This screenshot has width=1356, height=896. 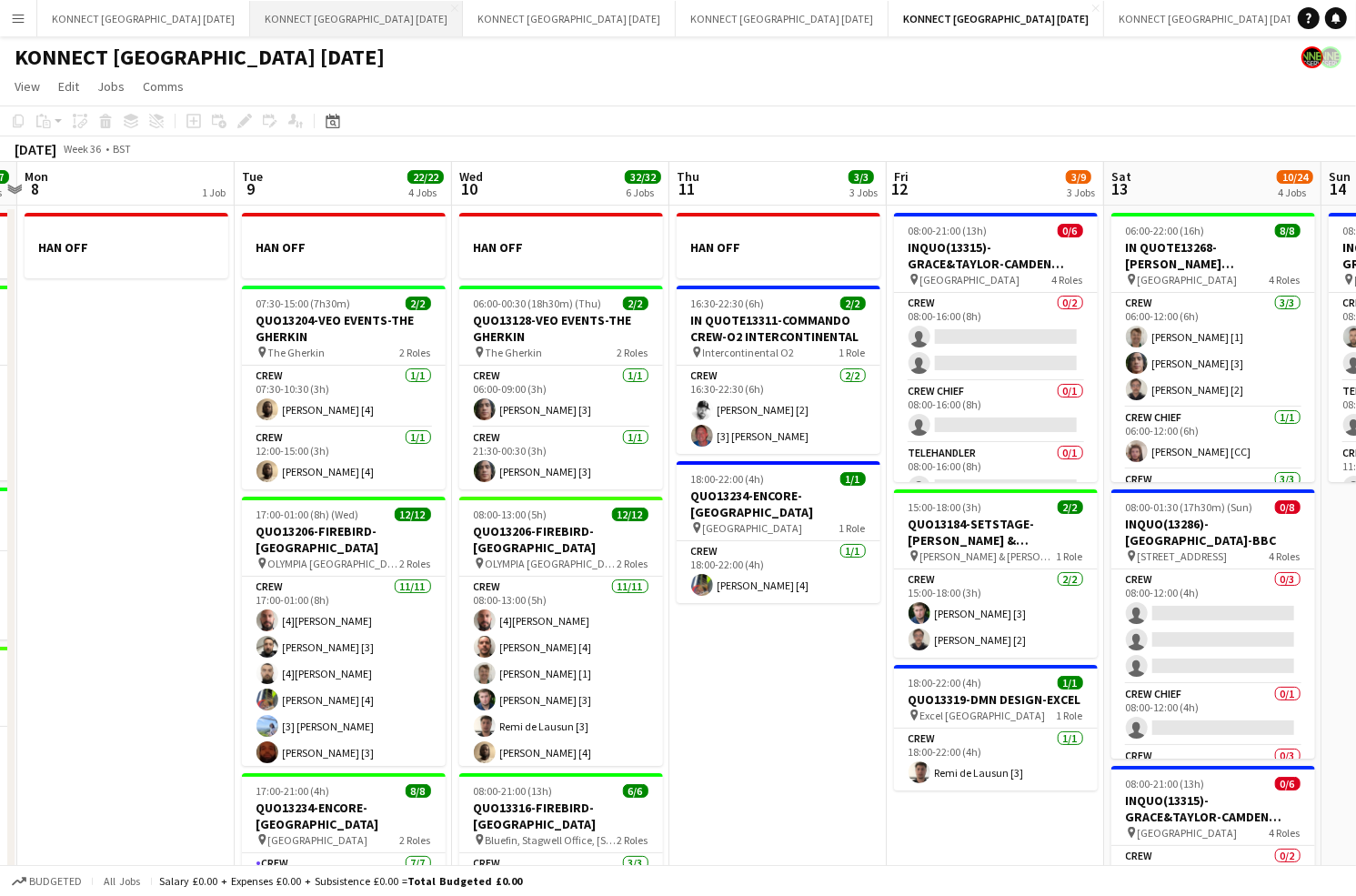 What do you see at coordinates (303, 303) in the screenshot?
I see `span: 07:30-15:00 (7h30m)` at bounding box center [303, 303].